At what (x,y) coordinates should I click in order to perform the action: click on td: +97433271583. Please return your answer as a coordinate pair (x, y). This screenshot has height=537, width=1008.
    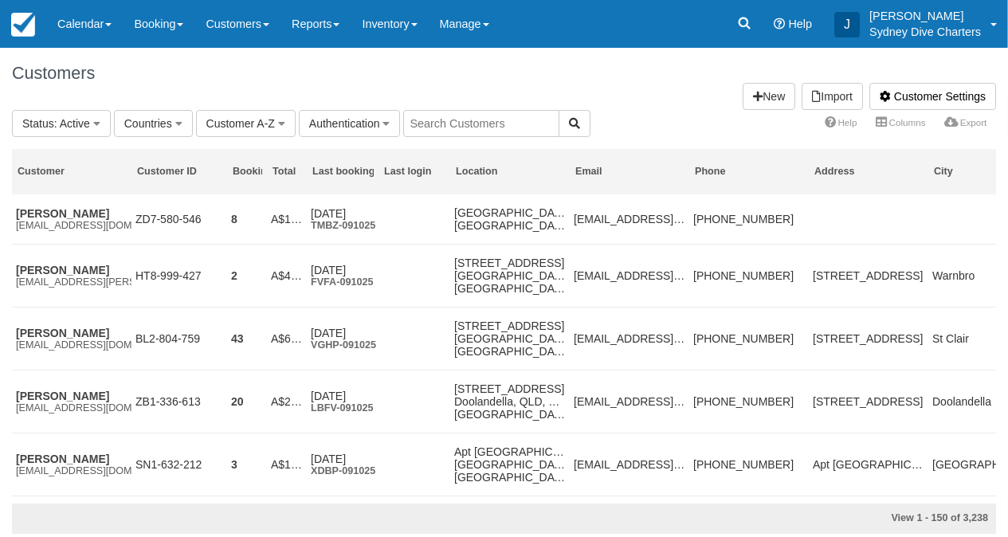
    Looking at the image, I should click on (749, 465).